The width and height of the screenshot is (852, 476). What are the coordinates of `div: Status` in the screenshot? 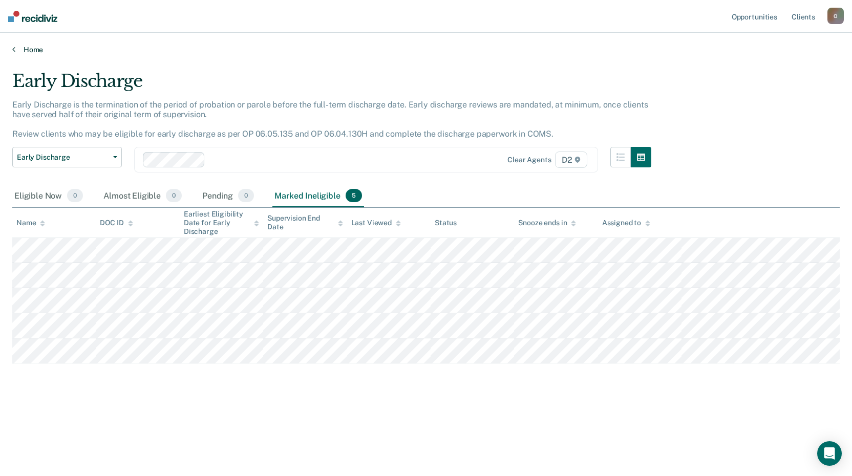 It's located at (445, 223).